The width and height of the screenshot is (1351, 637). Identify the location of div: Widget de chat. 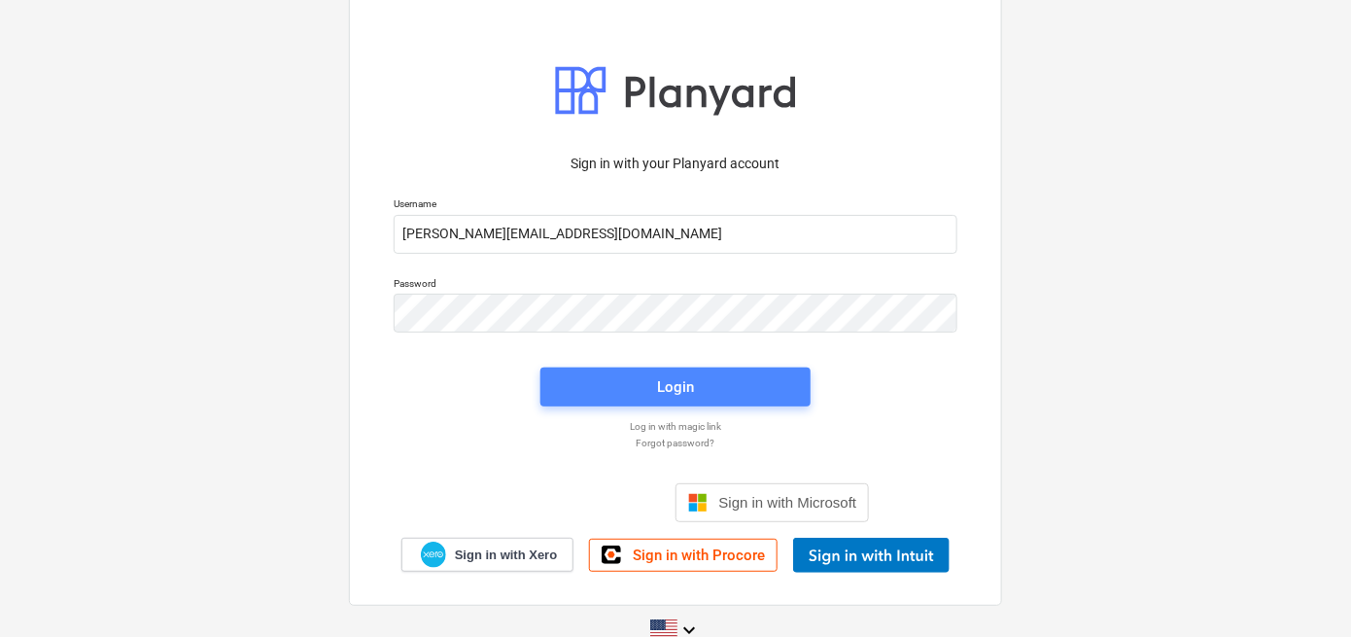
(1302, 590).